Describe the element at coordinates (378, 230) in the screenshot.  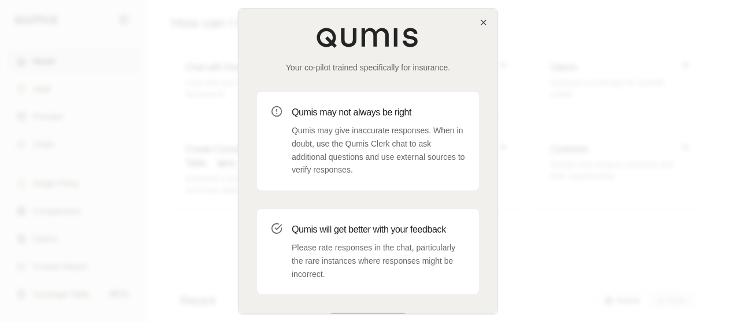
I see `h3: Qumis will get better with your feedback` at that location.